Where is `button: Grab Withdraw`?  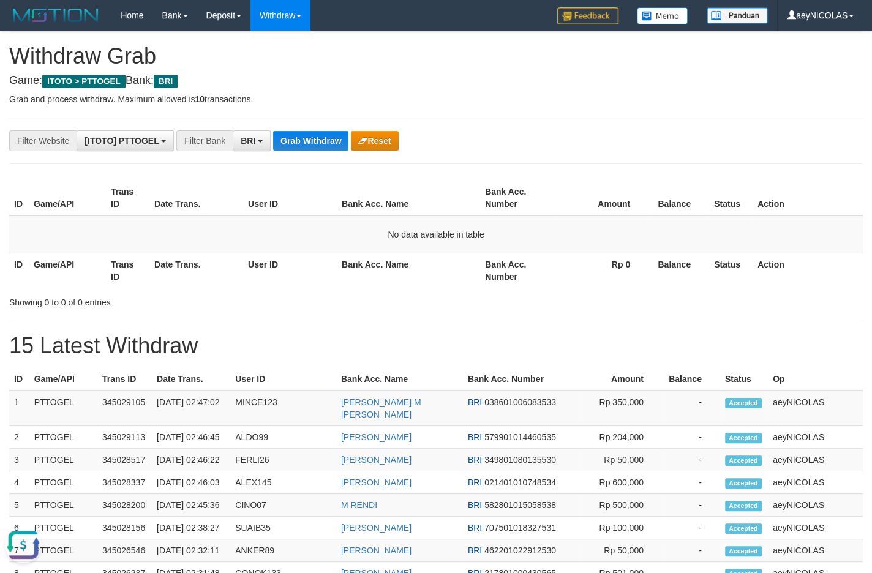
button: Grab Withdraw is located at coordinates (310, 141).